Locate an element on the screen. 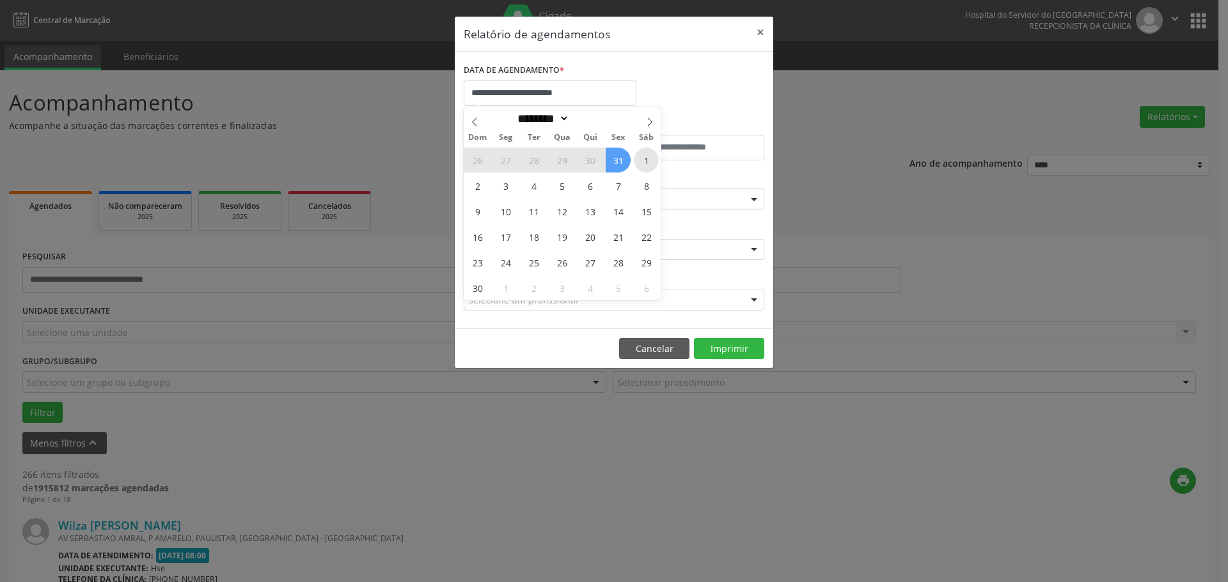 The width and height of the screenshot is (1228, 582). input: Year is located at coordinates (590, 118).